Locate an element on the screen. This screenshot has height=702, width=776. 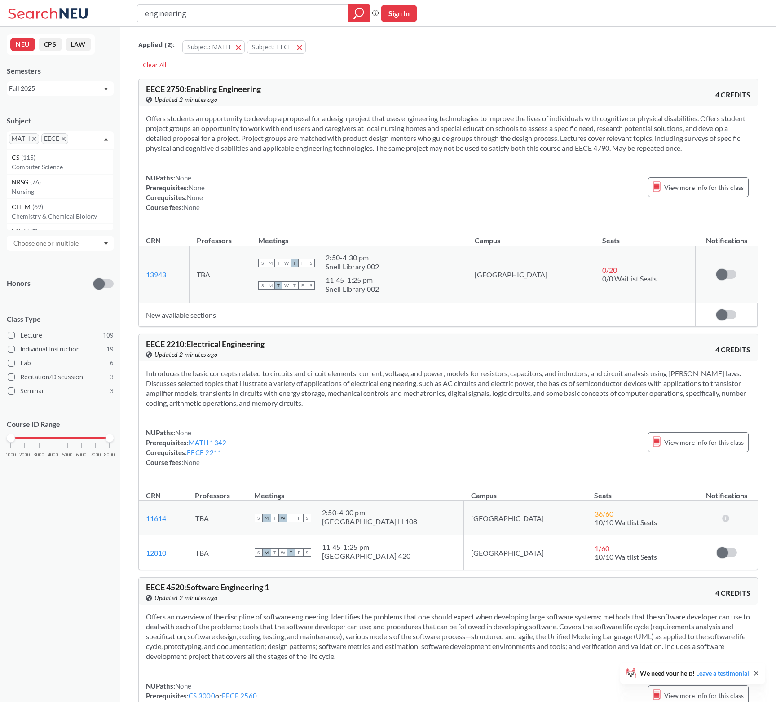
span: 19 is located at coordinates (110, 349).